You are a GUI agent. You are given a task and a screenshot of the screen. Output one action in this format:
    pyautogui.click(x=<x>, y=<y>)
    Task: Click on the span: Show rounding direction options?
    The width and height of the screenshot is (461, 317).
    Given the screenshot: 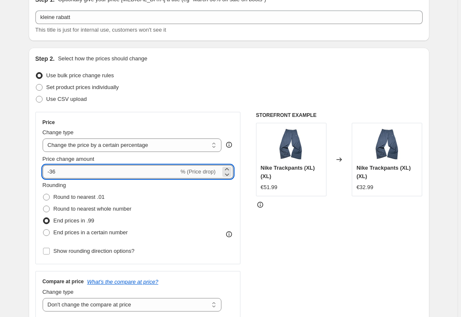 What is the action you would take?
    pyautogui.click(x=94, y=251)
    